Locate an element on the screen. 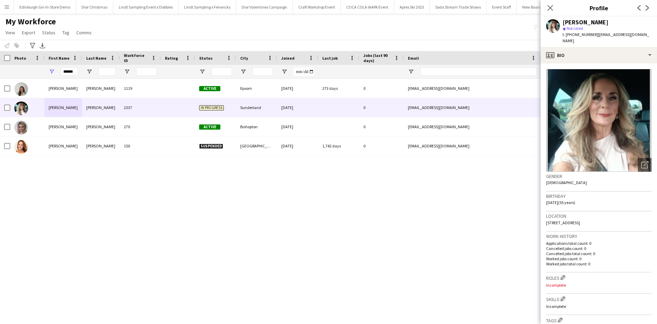 The image size is (657, 324). button: COCA COLA IAAPA Event is located at coordinates (368, 7).